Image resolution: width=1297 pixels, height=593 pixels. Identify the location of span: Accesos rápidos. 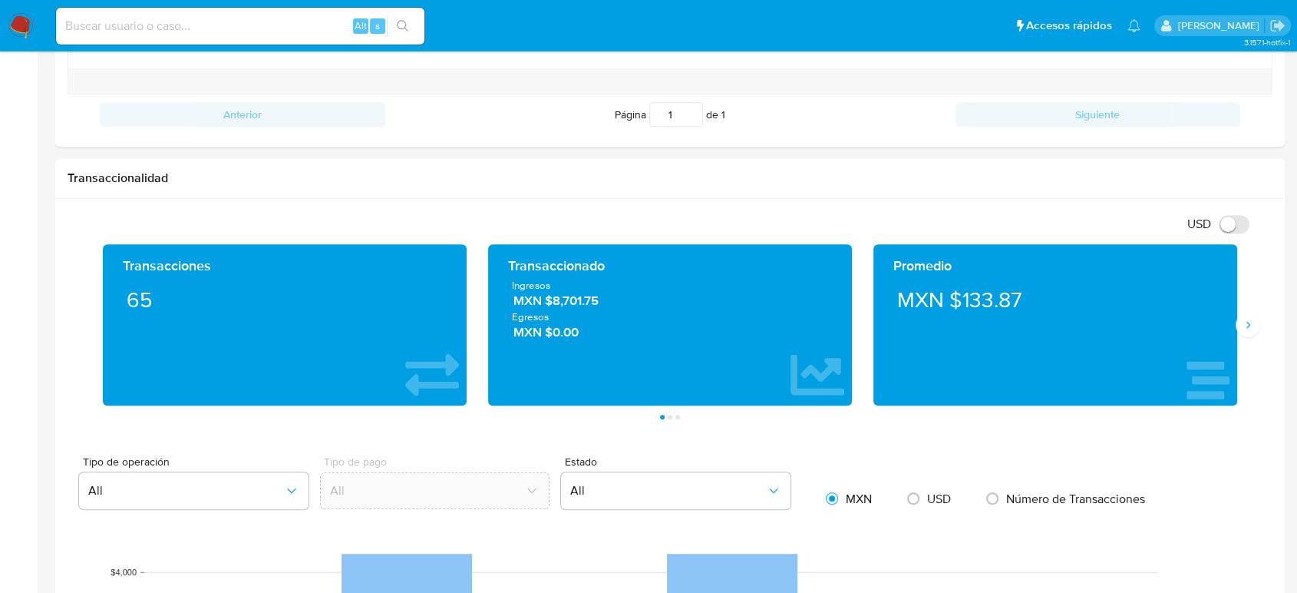
(1069, 25).